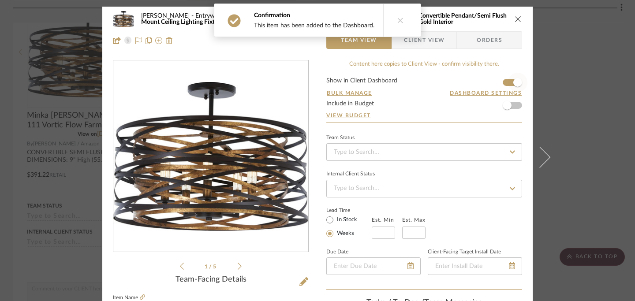 This screenshot has width=635, height=301. What do you see at coordinates (424, 116) in the screenshot?
I see `a: View Budget` at bounding box center [424, 116].